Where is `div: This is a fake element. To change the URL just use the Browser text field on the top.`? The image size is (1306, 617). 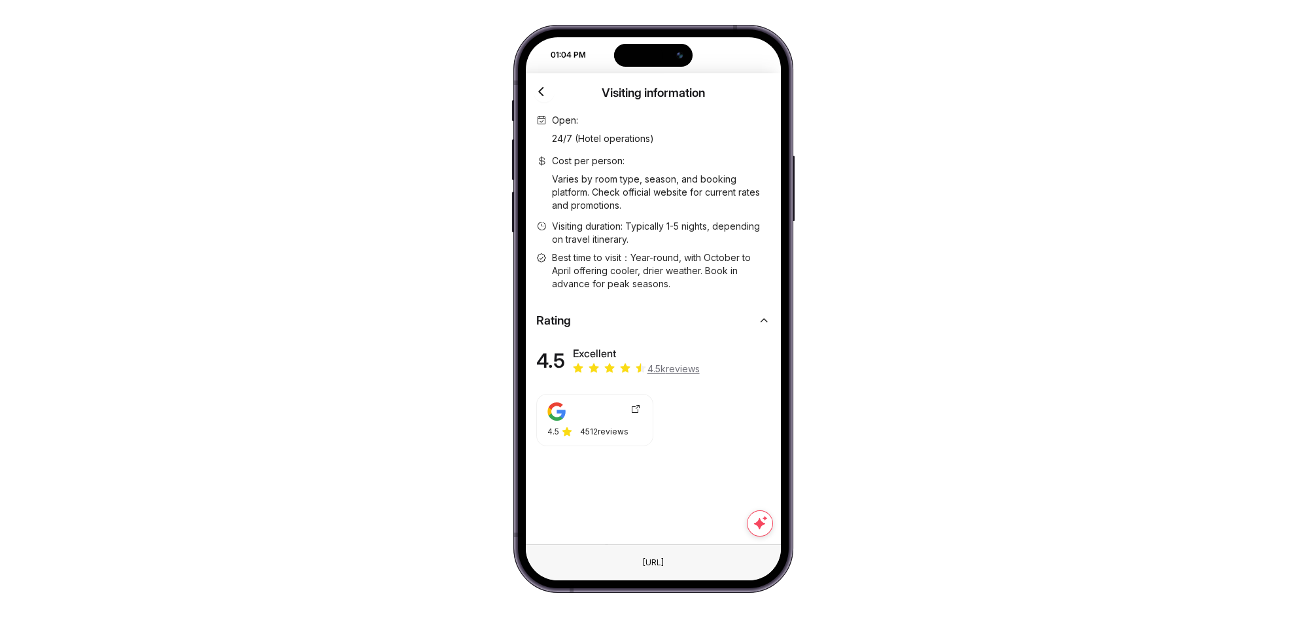
div: This is a fake element. To change the URL just use the Browser text field on the top. is located at coordinates (653, 562).